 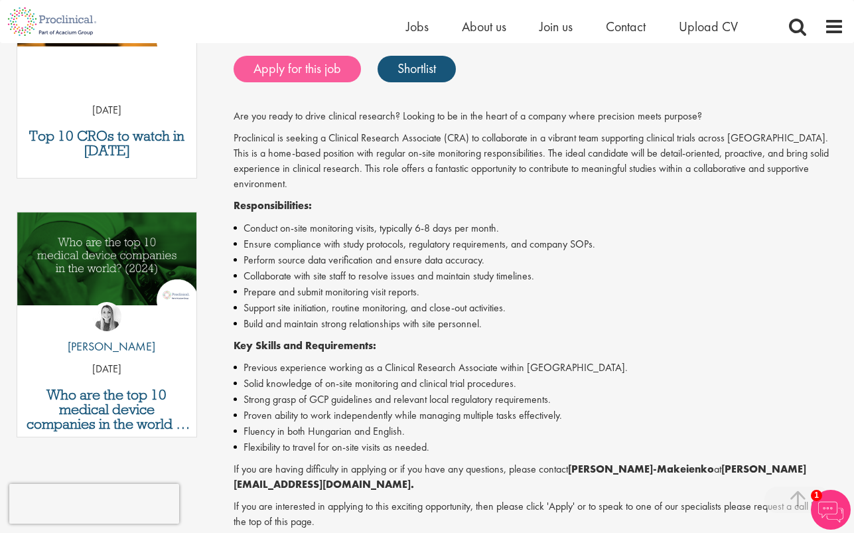 What do you see at coordinates (816, 495) in the screenshot?
I see `span: 1` at bounding box center [816, 495].